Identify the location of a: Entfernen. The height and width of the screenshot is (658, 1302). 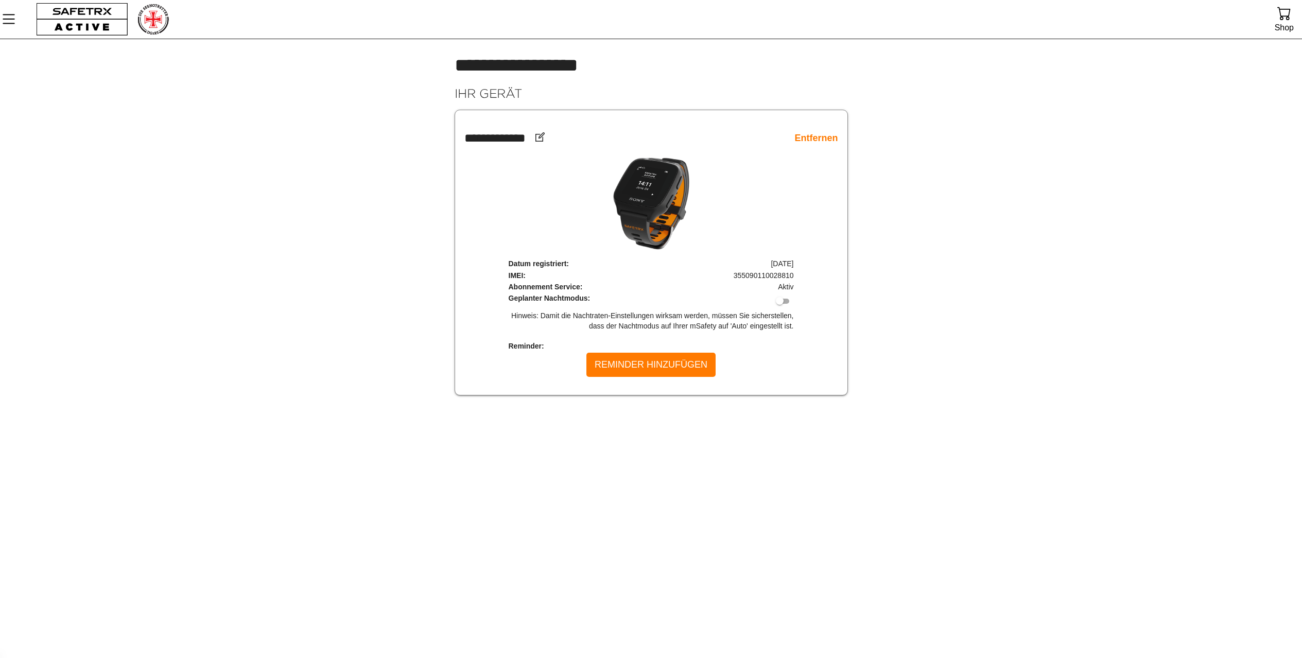
(816, 138).